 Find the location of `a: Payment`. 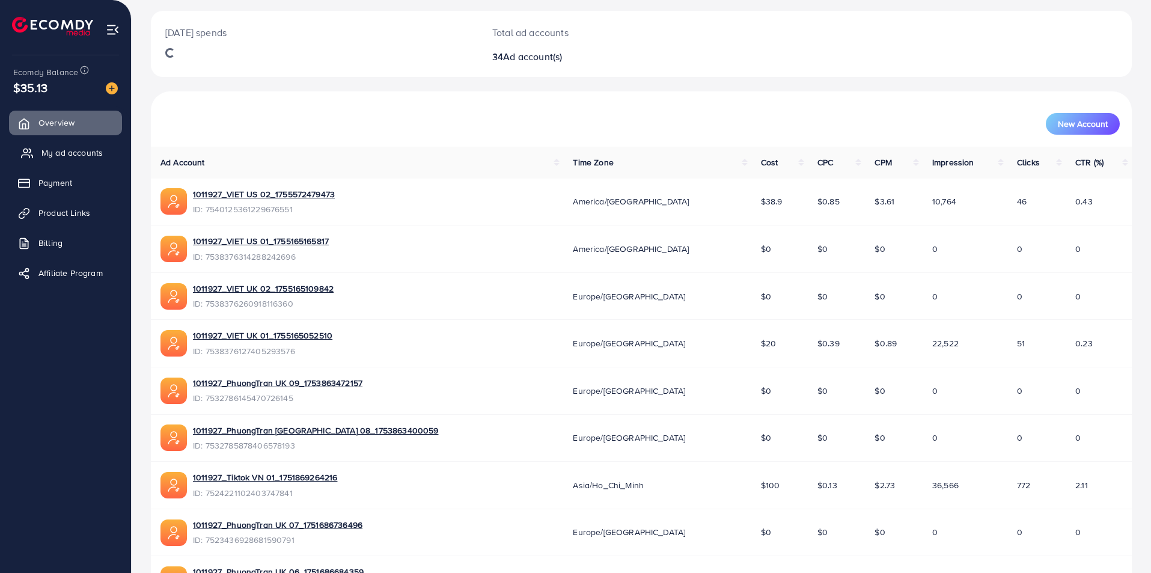

a: Payment is located at coordinates (66, 183).